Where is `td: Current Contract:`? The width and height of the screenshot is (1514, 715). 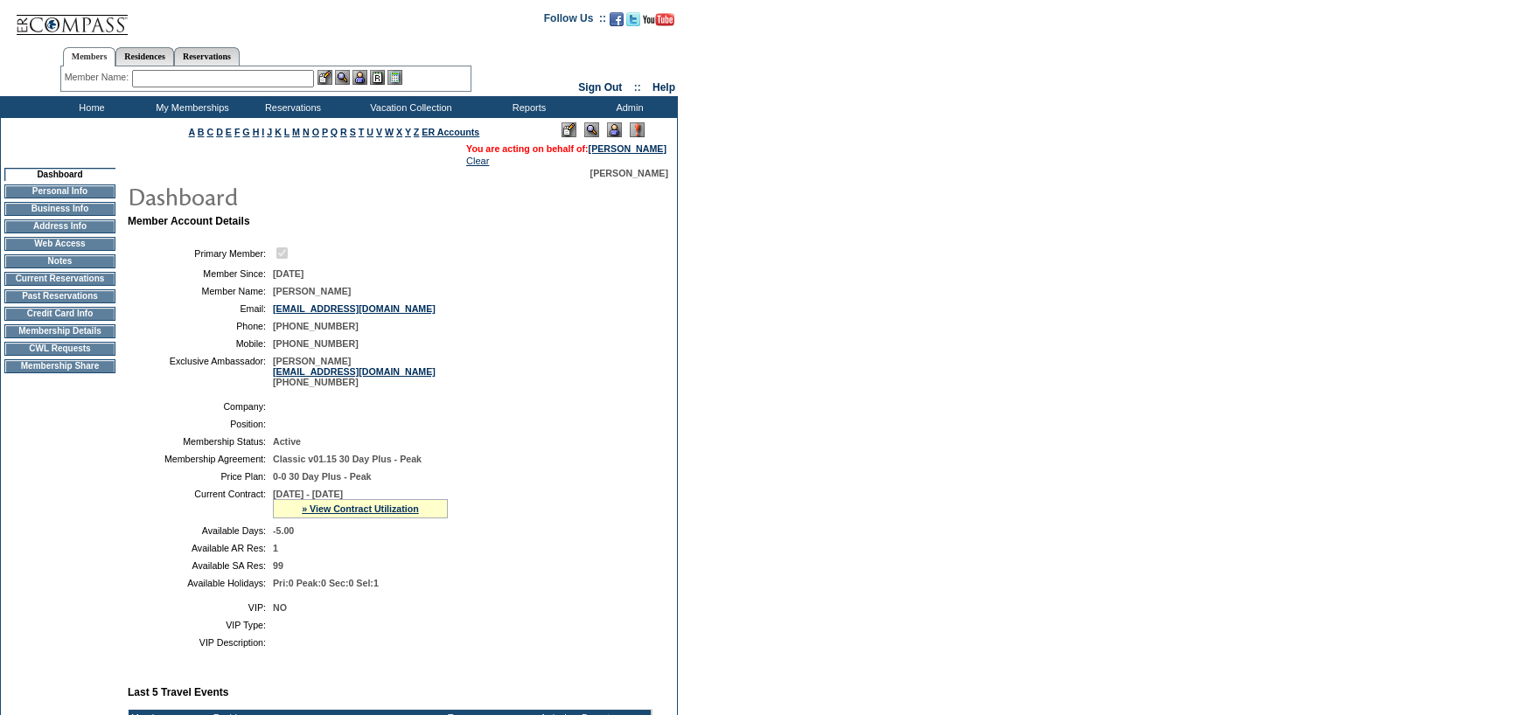 td: Current Contract: is located at coordinates (200, 504).